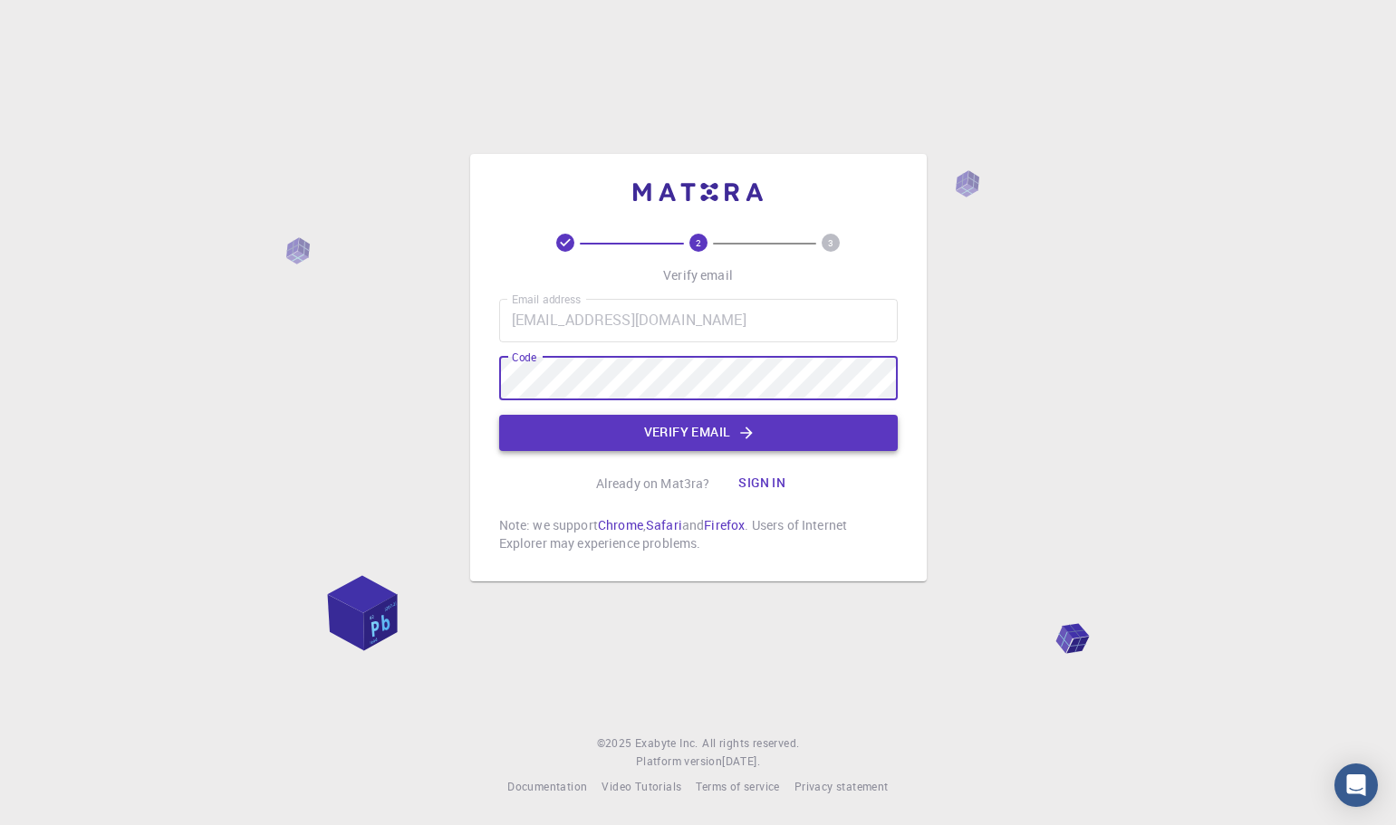  I want to click on p: Note: we support , and . Users of Internet Explorer may experience problems., so click(698, 534).